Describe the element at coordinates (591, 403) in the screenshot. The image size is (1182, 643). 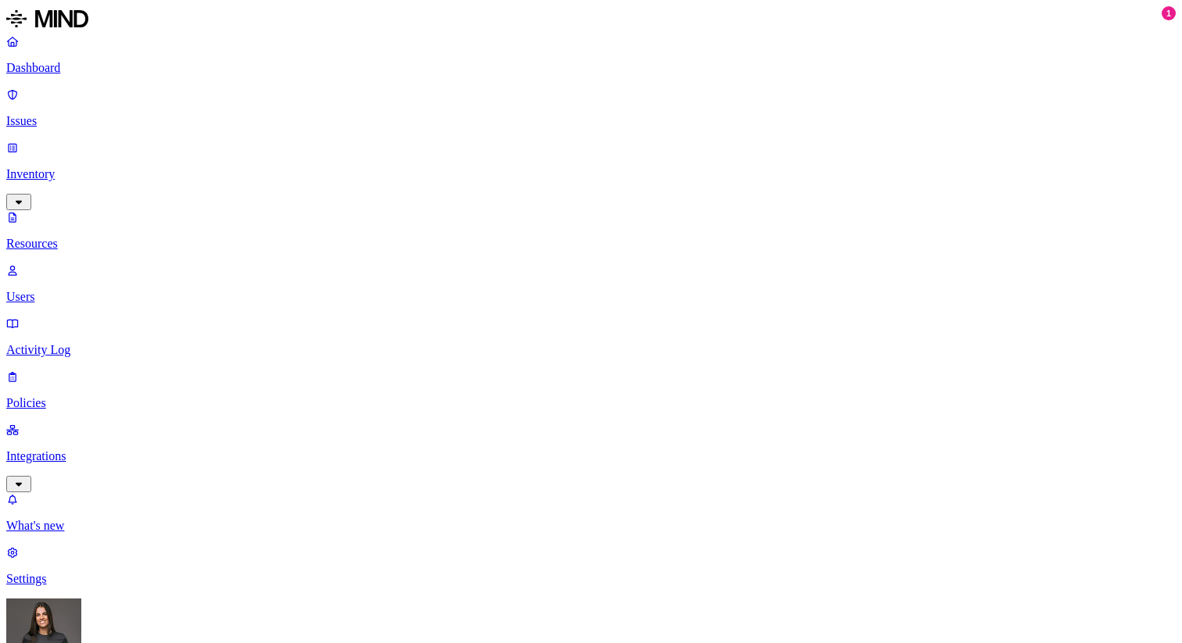
I see `p: Policies` at that location.